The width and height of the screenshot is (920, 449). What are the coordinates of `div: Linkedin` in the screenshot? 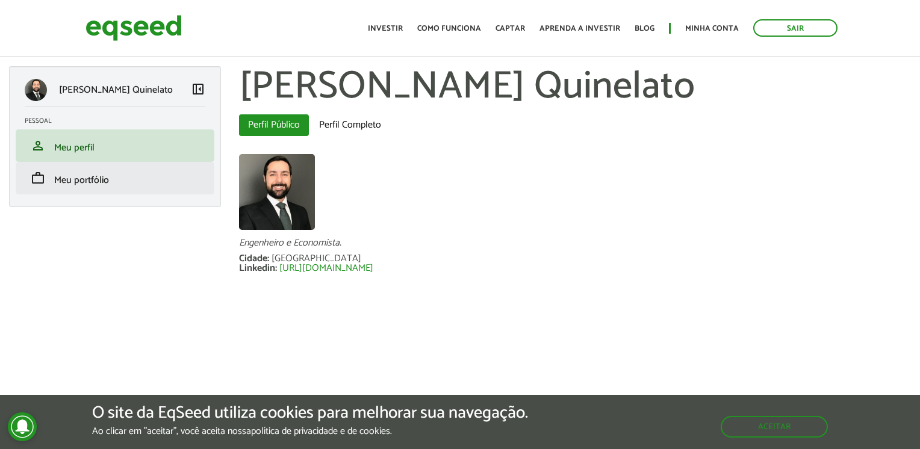 It's located at (259, 268).